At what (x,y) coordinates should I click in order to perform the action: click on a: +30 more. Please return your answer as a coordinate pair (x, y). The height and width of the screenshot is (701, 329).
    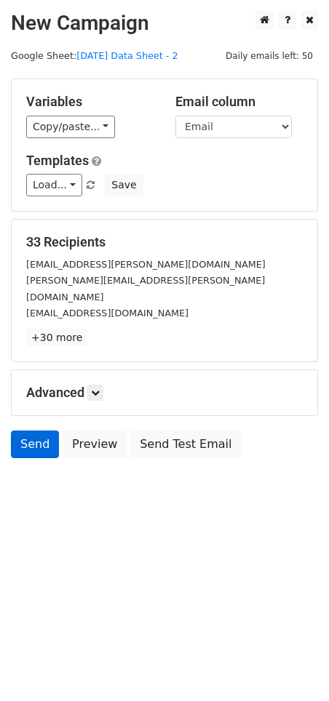
    Looking at the image, I should click on (57, 338).